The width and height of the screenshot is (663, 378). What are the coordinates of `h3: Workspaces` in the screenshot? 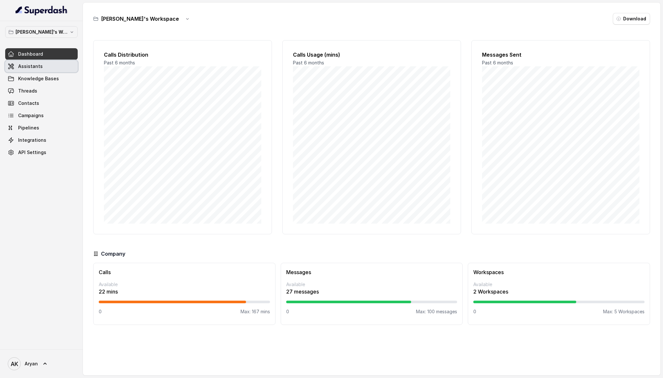 It's located at (558, 272).